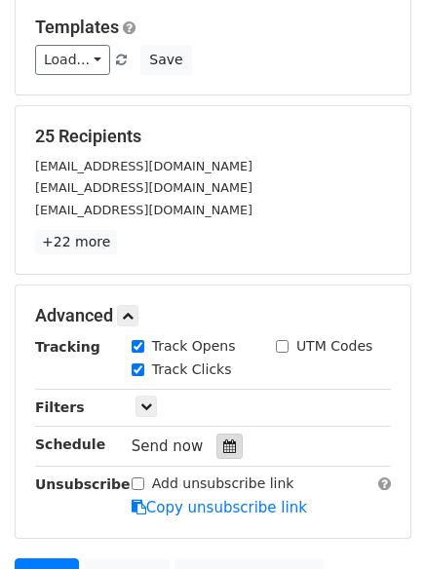  I want to click on h5: 25 Recipients, so click(212, 136).